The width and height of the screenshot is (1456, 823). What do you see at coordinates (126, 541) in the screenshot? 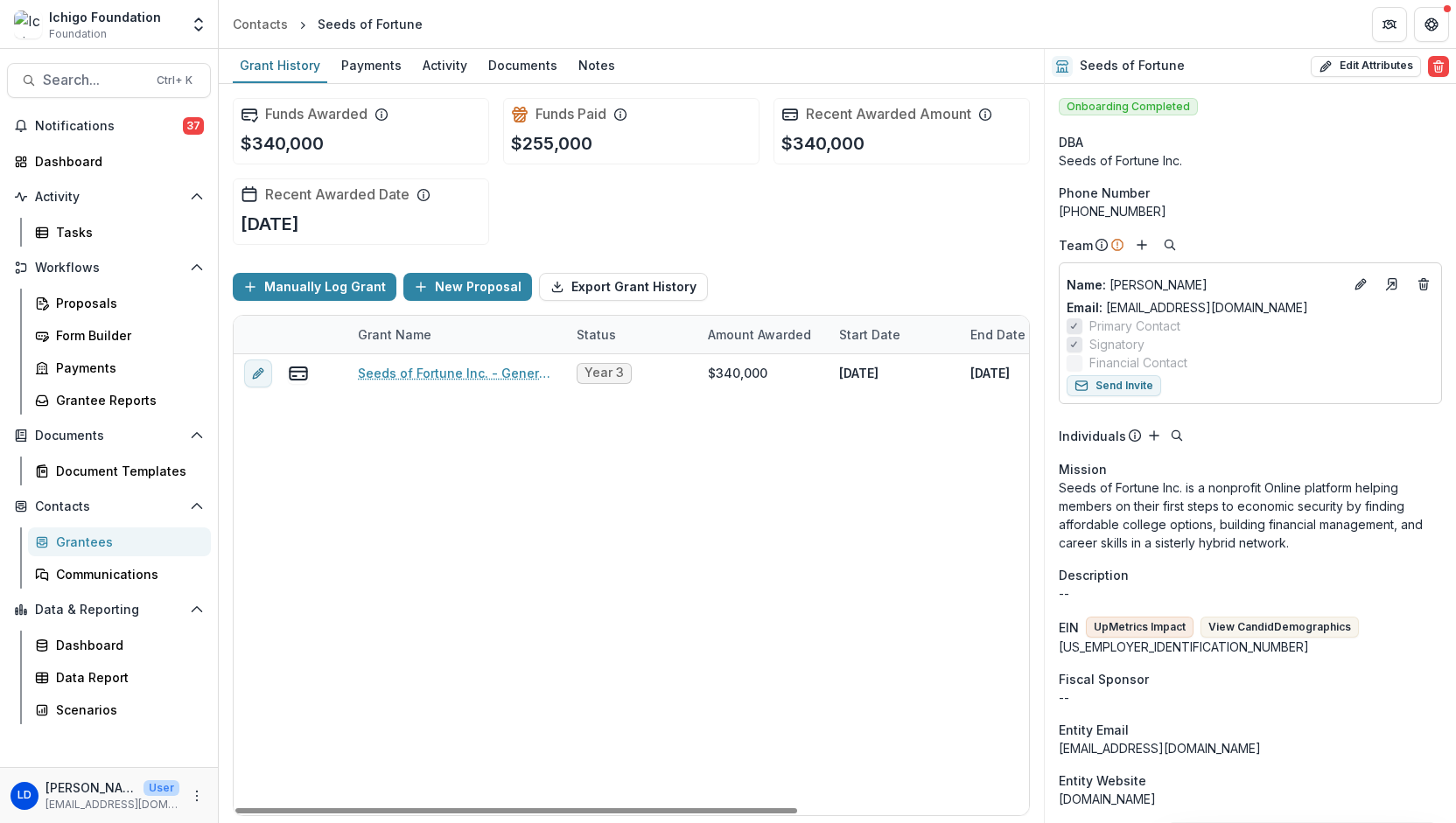
I see `div: Grantees` at bounding box center [126, 541].